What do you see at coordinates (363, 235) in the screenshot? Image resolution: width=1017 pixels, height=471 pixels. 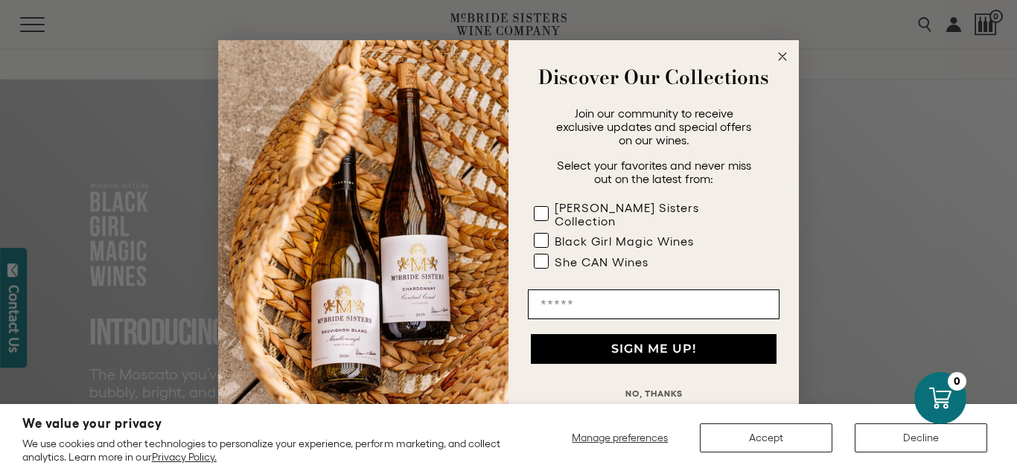 I see `img: 42653730-7e35-4af7-a99d-12bf478283cf.jpeg` at bounding box center [363, 235].